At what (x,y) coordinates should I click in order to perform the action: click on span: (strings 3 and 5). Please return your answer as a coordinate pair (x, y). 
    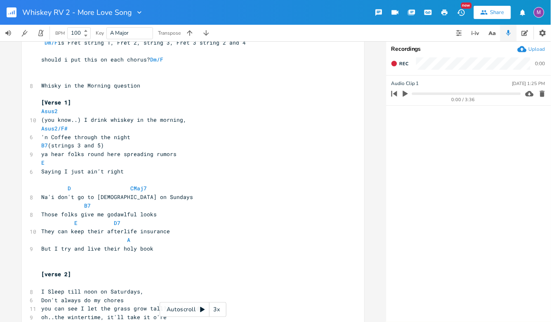
    Looking at the image, I should click on (73, 145).